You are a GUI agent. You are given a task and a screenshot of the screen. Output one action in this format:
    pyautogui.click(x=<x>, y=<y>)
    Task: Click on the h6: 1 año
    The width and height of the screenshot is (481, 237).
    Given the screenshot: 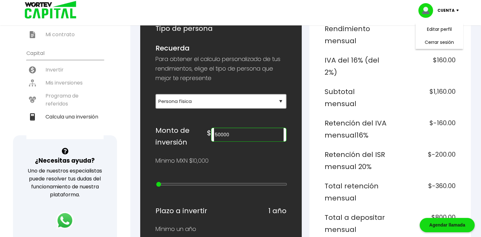 What is the action you would take?
    pyautogui.click(x=277, y=211)
    